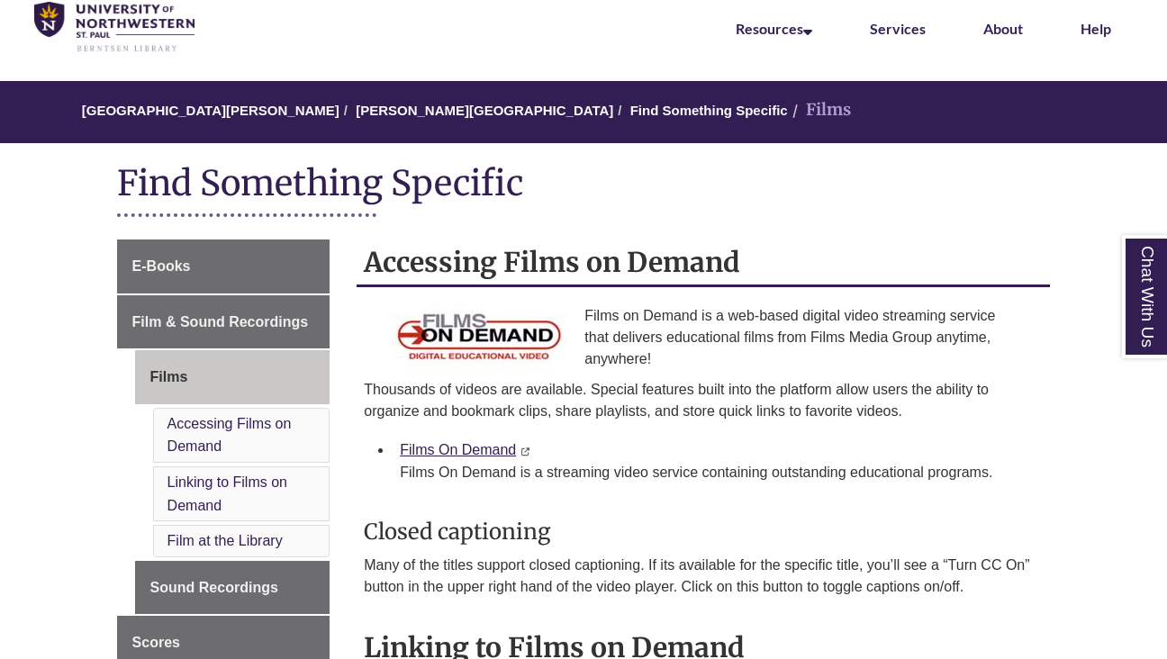 This screenshot has height=659, width=1167. What do you see at coordinates (114, 27) in the screenshot?
I see `img: UNWSP Library Logo` at bounding box center [114, 27].